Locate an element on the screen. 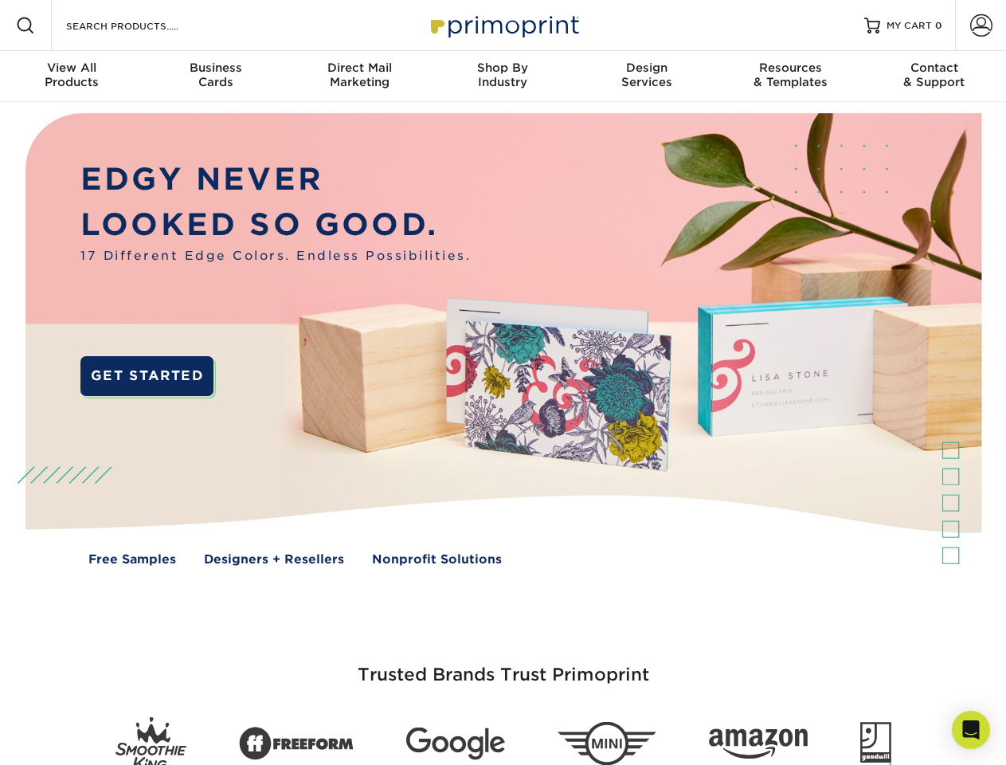 The width and height of the screenshot is (1006, 765). span: MY CART is located at coordinates (909, 25).